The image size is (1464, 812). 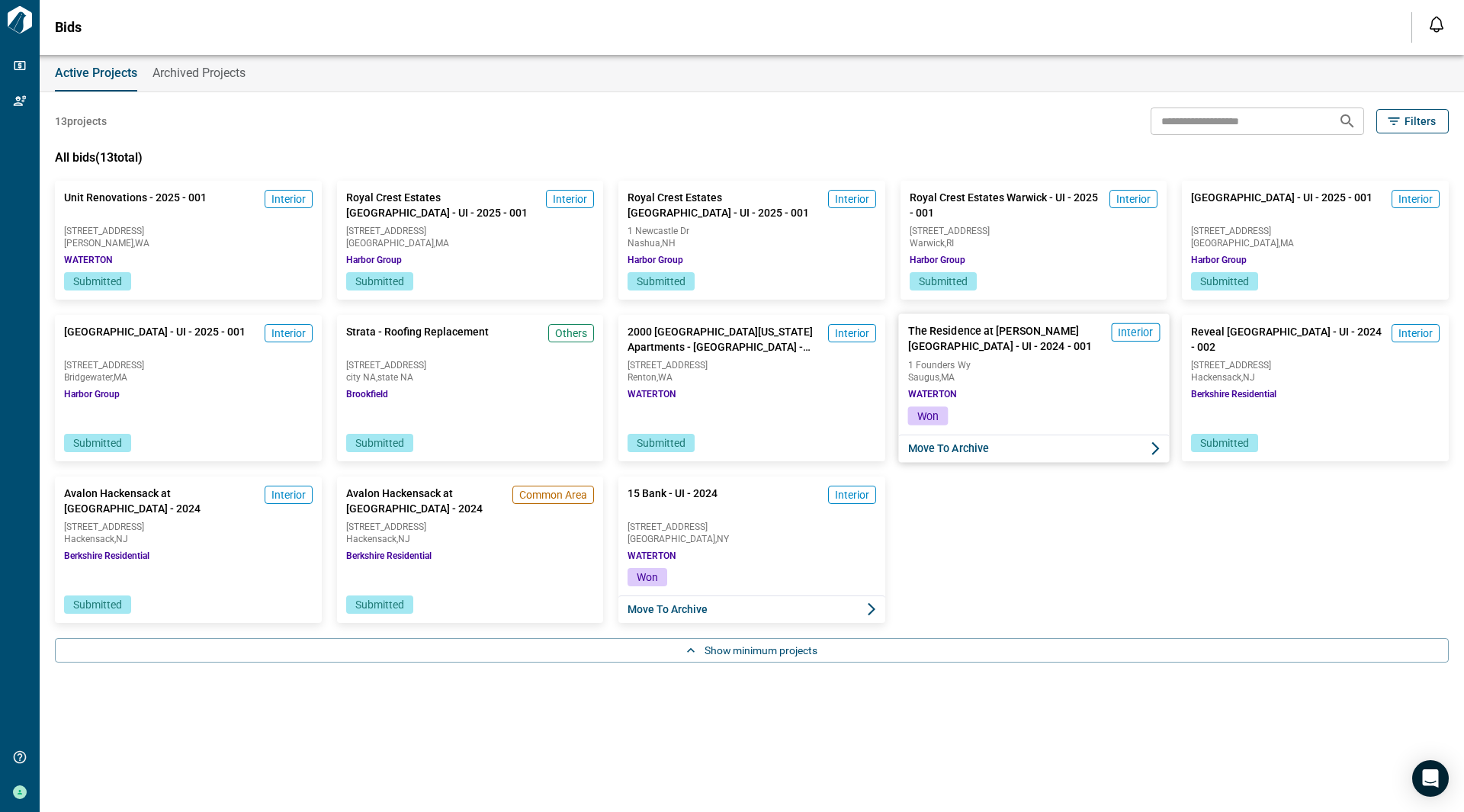 What do you see at coordinates (752, 378) in the screenshot?
I see `span: Renton , WA` at bounding box center [752, 378].